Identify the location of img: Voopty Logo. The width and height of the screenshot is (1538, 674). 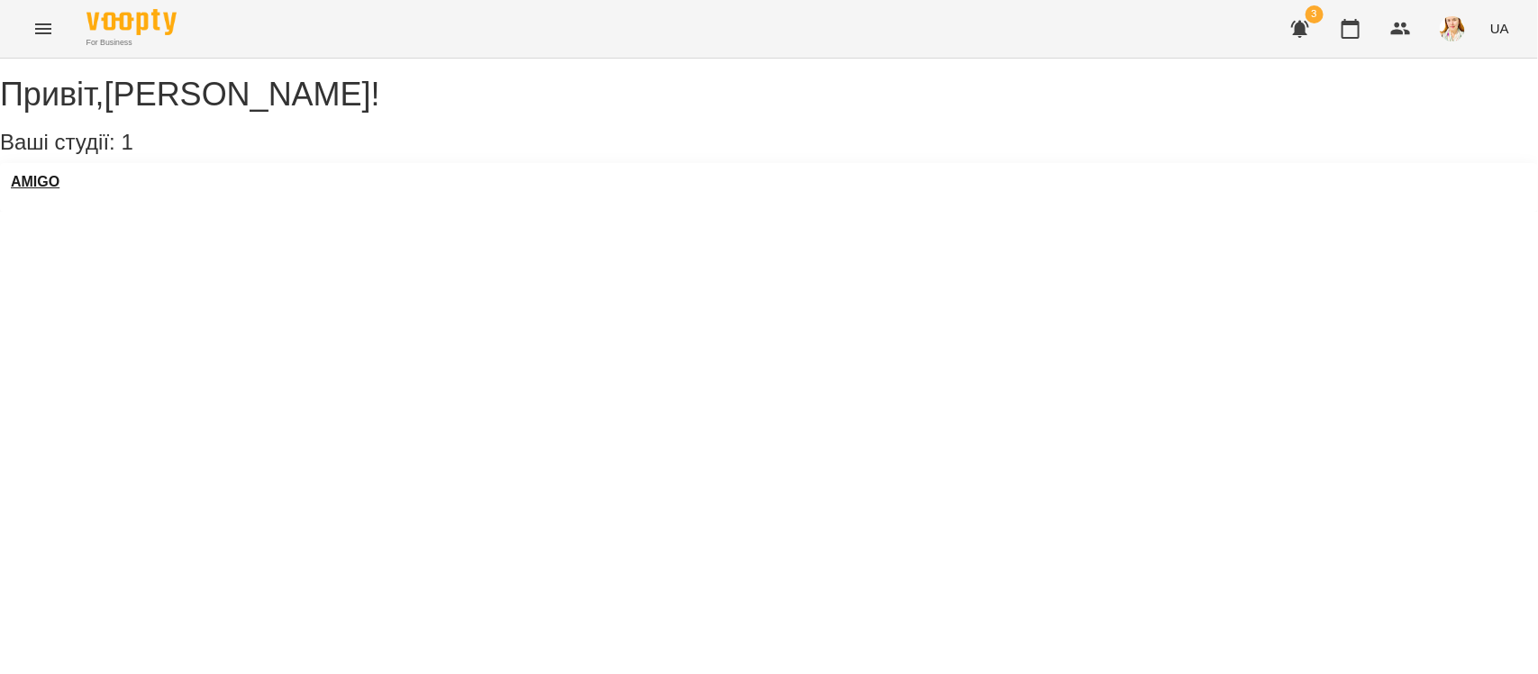
(132, 22).